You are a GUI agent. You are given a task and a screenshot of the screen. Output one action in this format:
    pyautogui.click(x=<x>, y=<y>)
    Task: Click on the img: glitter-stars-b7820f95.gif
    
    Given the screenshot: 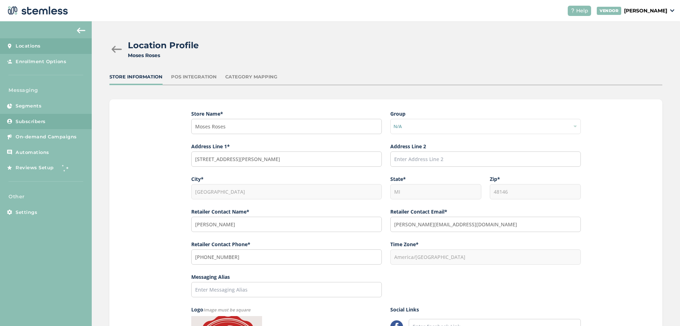 What is the action you would take?
    pyautogui.click(x=66, y=168)
    